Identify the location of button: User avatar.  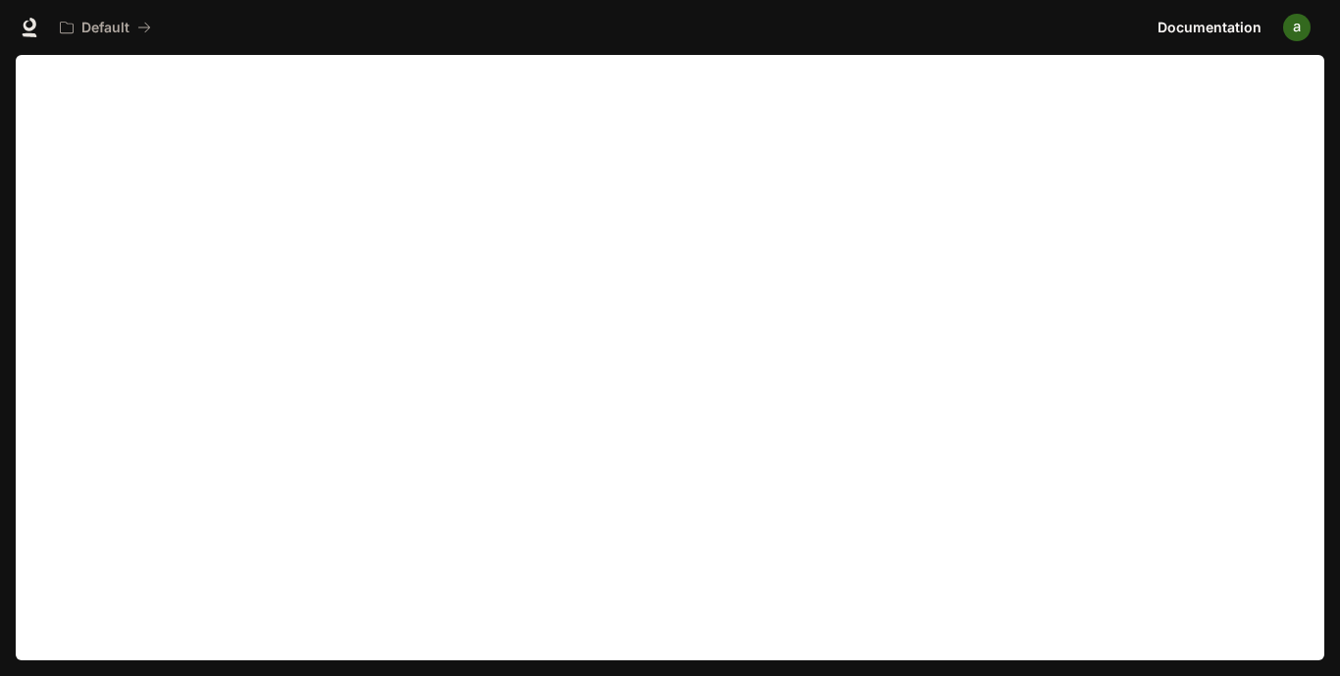
(1297, 27).